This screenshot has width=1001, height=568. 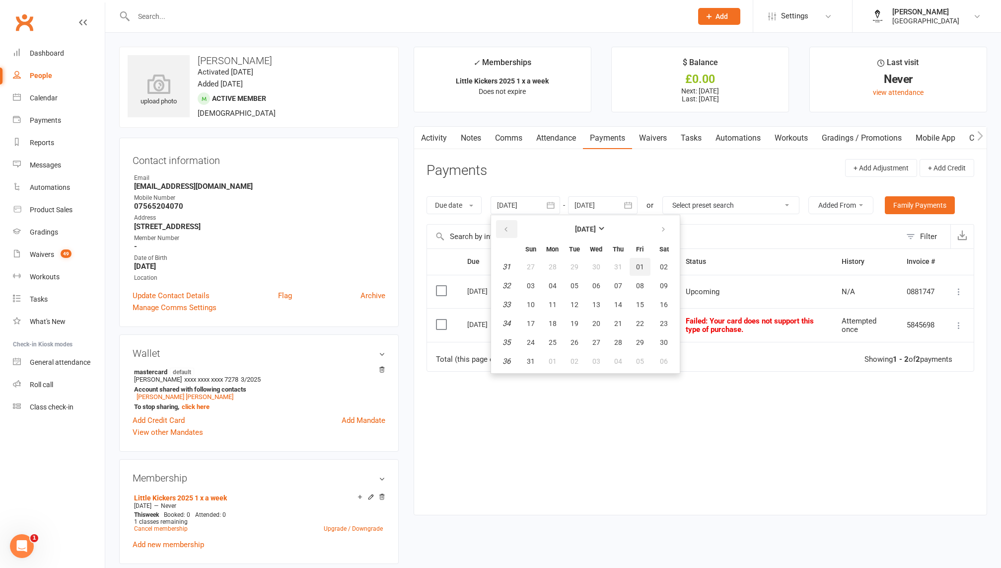 I want to click on span: Never, so click(x=168, y=506).